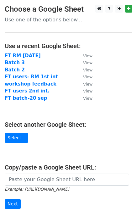  Describe the element at coordinates (30, 84) in the screenshot. I see `strong: workshop feedback` at that location.